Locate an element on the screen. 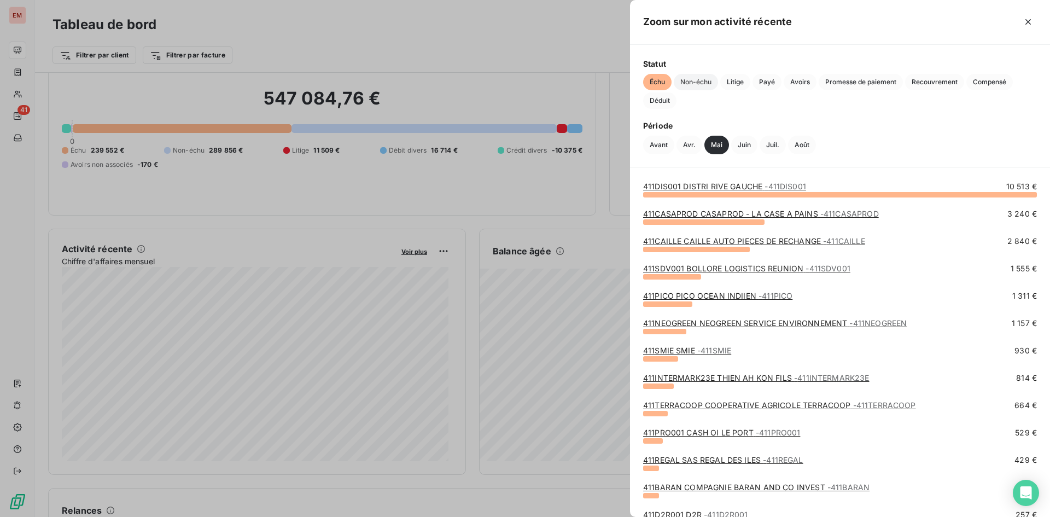  span: - 411SDV001 is located at coordinates (828, 268).